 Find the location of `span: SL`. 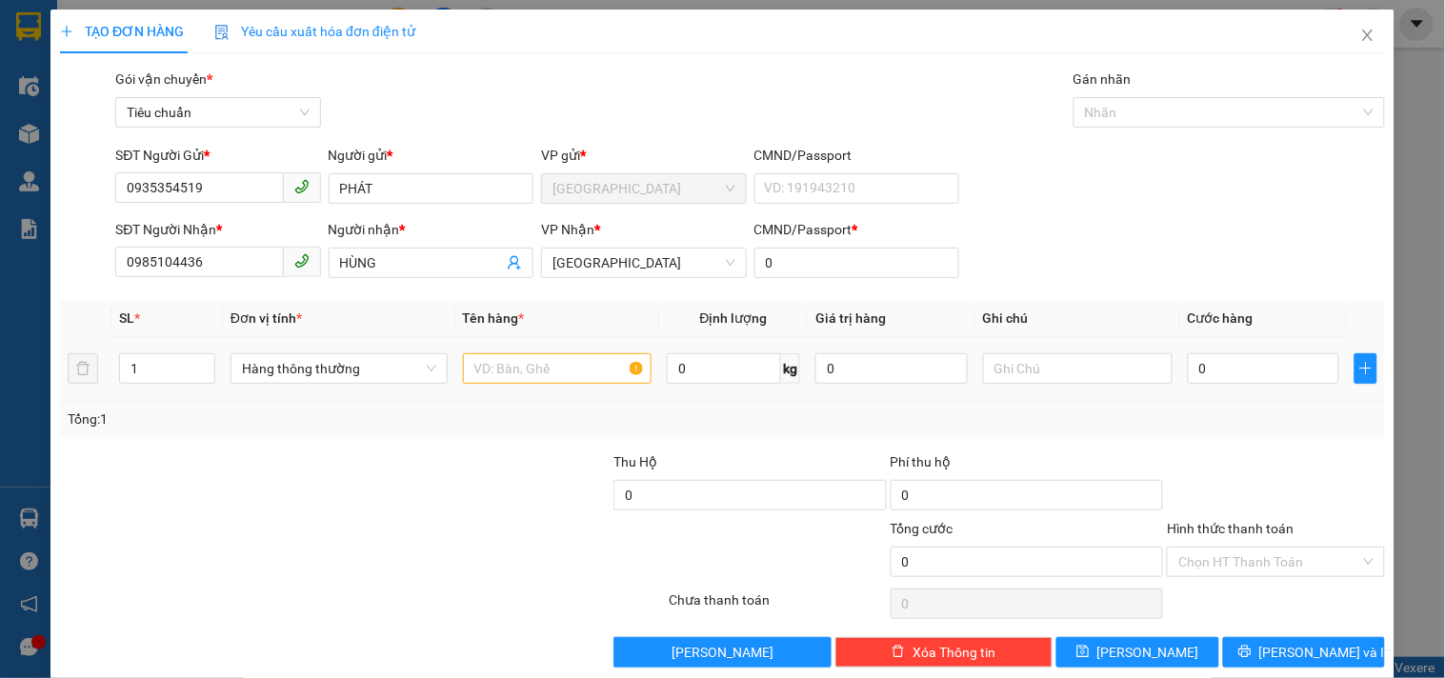

span: SL is located at coordinates (127, 318).